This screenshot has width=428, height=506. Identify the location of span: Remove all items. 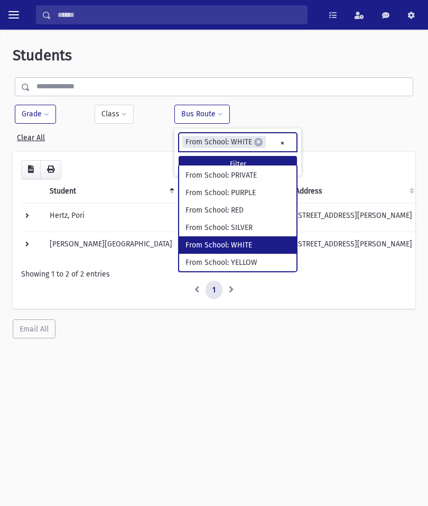
(282, 143).